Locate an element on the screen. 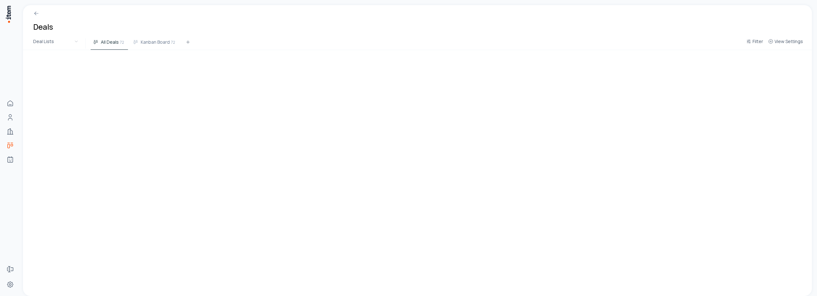  button: View Settings is located at coordinates (786, 43).